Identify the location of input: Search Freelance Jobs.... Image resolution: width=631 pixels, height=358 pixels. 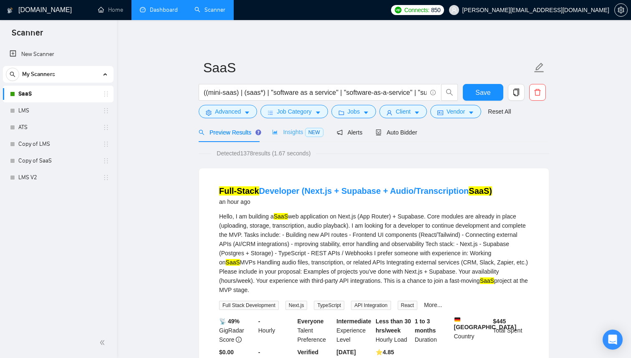
(315, 92).